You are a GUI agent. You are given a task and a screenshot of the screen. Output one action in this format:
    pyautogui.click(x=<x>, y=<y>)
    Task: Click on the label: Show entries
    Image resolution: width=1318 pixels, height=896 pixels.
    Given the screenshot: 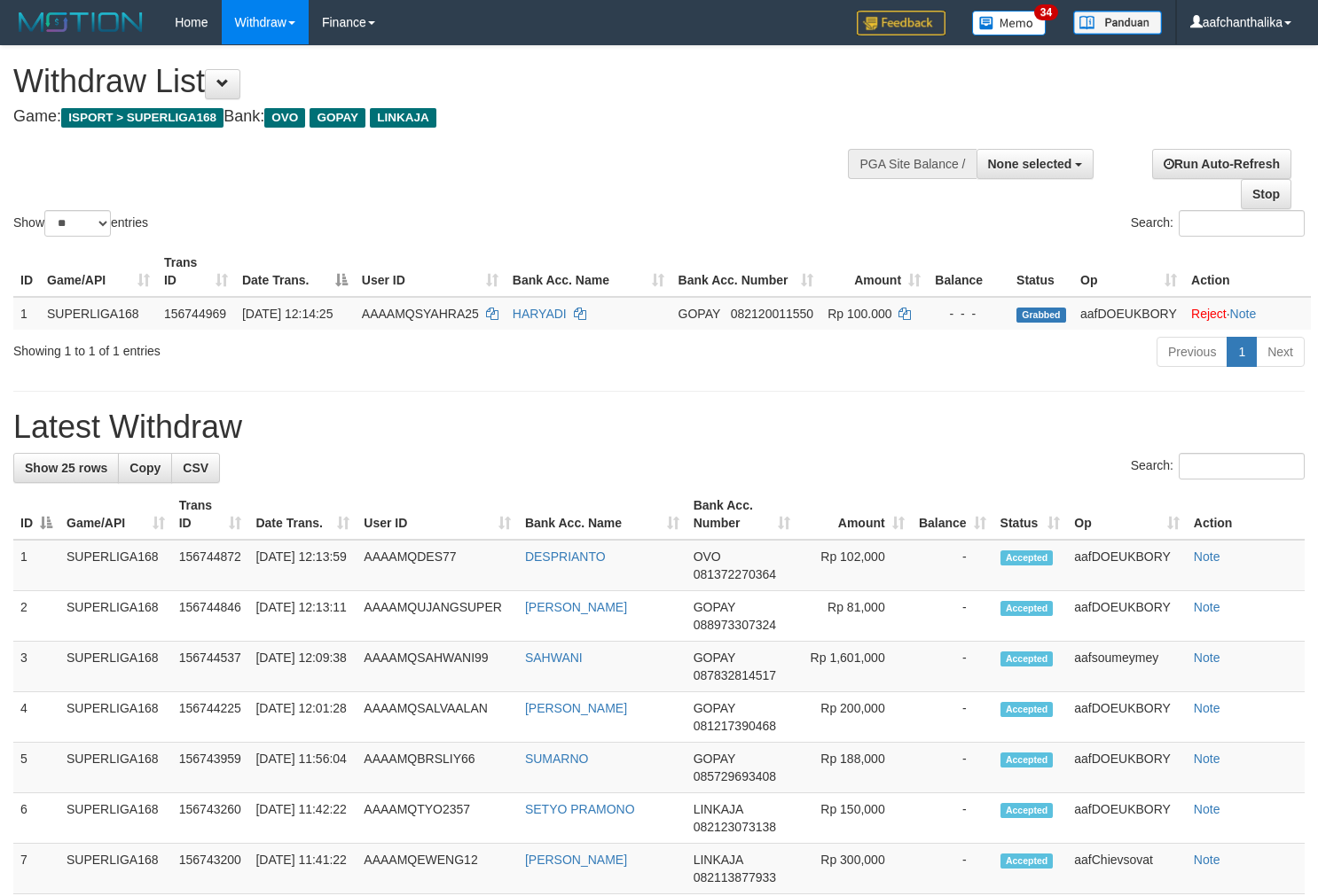 What is the action you would take?
    pyautogui.click(x=80, y=224)
    